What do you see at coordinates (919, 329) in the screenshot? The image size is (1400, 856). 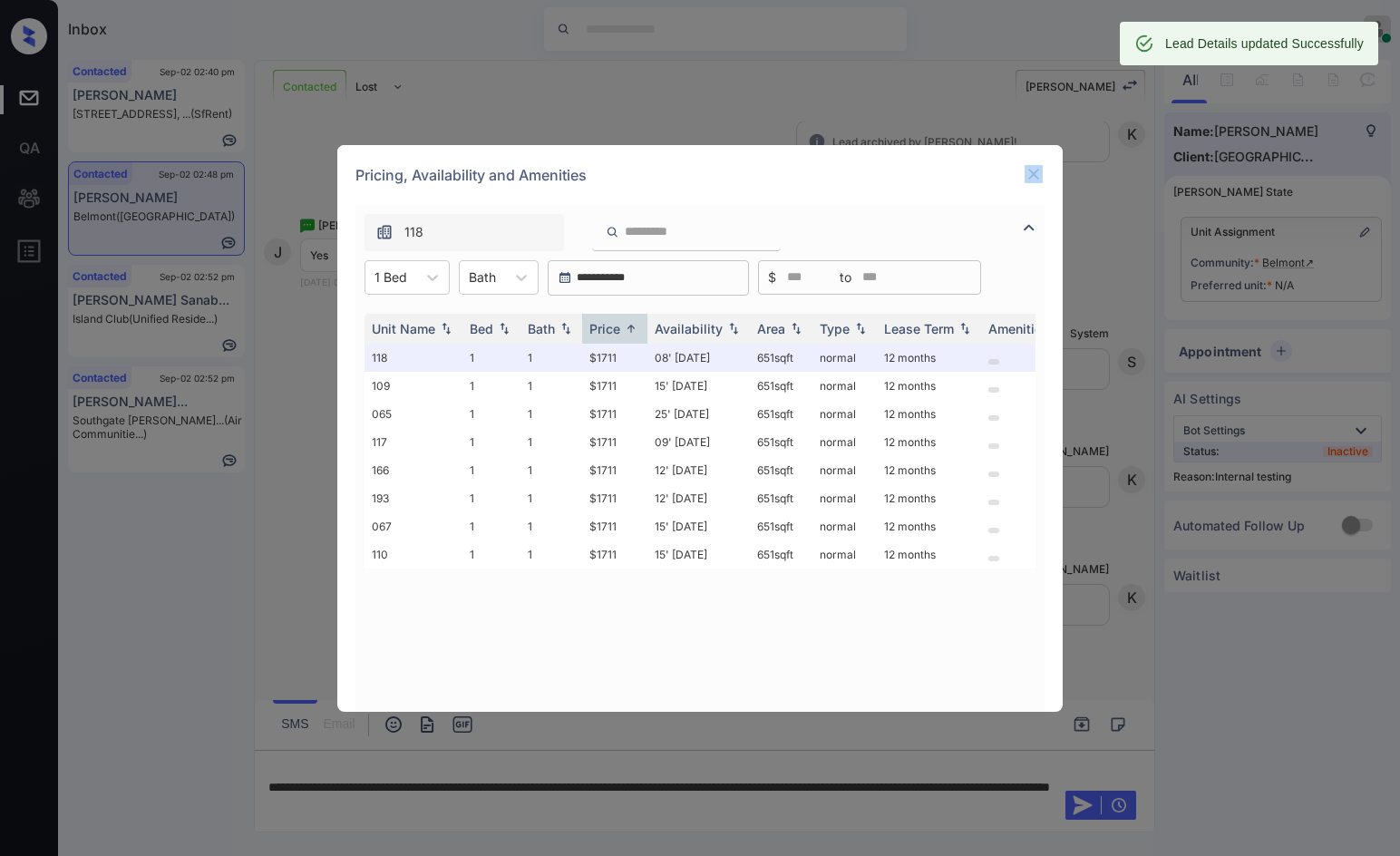 I see `div: Lease Term` at bounding box center [919, 329].